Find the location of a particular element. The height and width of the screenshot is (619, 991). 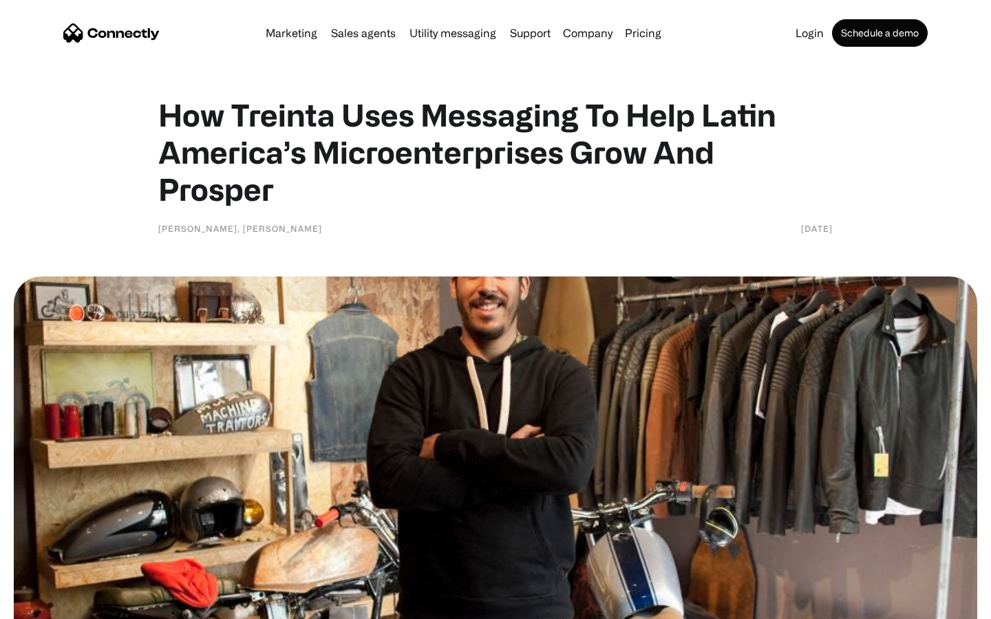

a: Schedule a demo is located at coordinates (880, 33).